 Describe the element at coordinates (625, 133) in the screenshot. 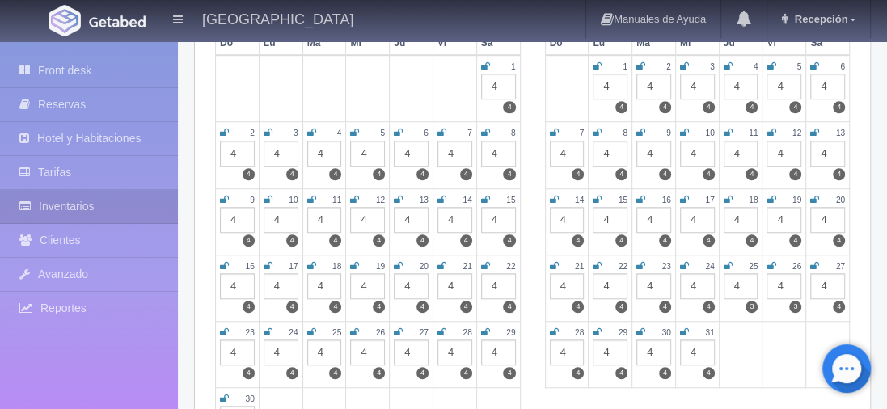

I see `small: 8` at that location.